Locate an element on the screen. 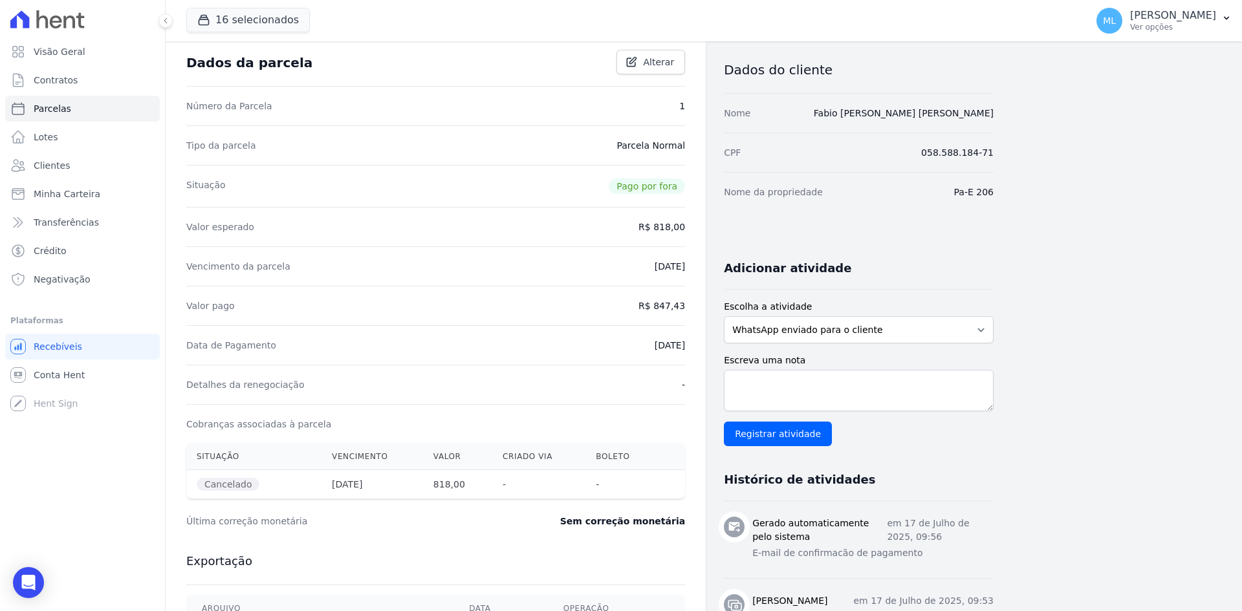  span: Parcelas is located at coordinates (52, 109).